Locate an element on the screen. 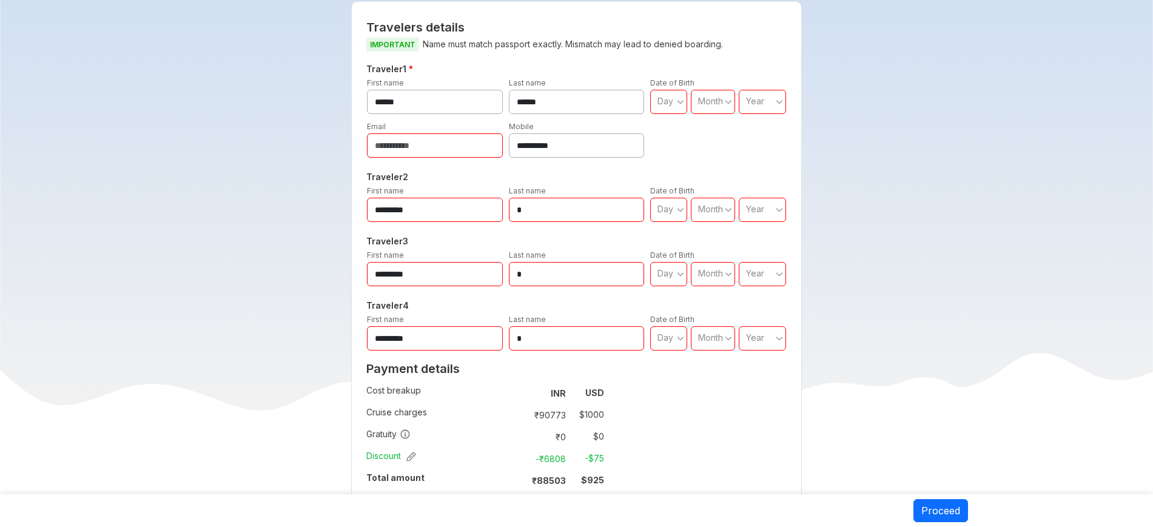  strong: USD is located at coordinates (595, 393).